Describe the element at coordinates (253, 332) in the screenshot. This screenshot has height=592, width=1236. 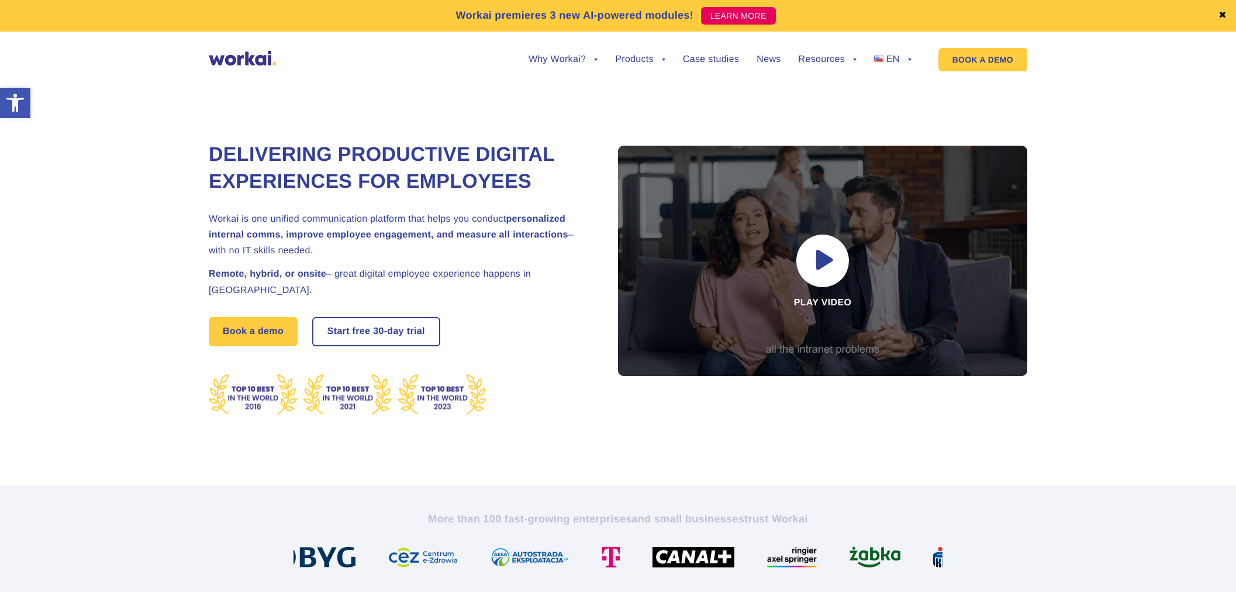
I see `a: Book a demo` at that location.